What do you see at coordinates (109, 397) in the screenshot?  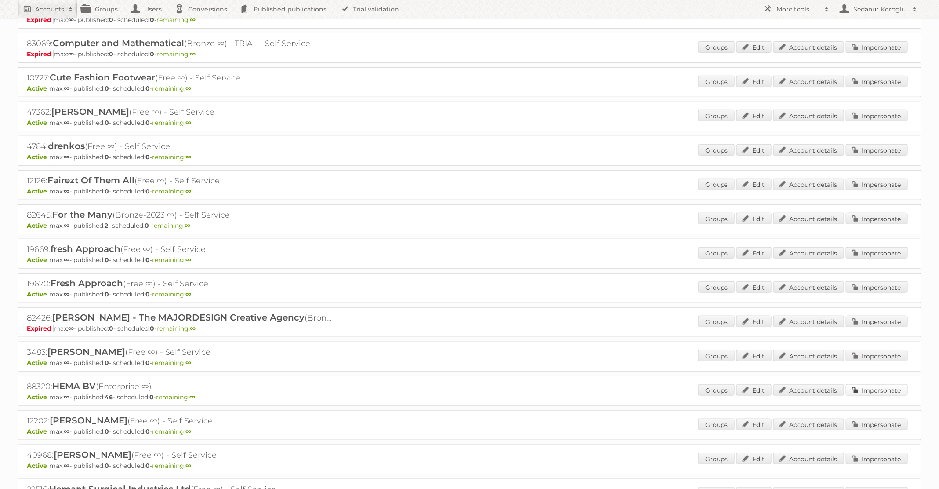 I see `strong: 46` at bounding box center [109, 397].